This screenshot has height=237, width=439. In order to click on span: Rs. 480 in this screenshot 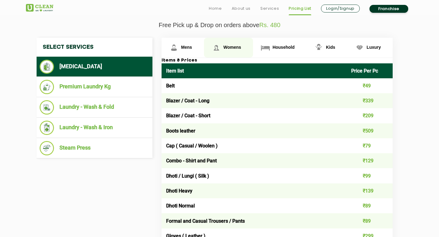, I will do `click(270, 25)`.